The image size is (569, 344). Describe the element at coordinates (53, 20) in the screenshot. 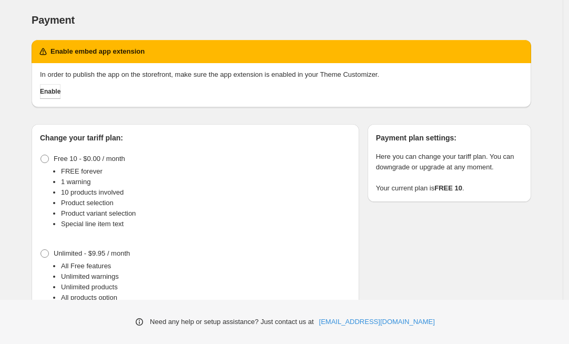

I see `span: Payment` at that location.